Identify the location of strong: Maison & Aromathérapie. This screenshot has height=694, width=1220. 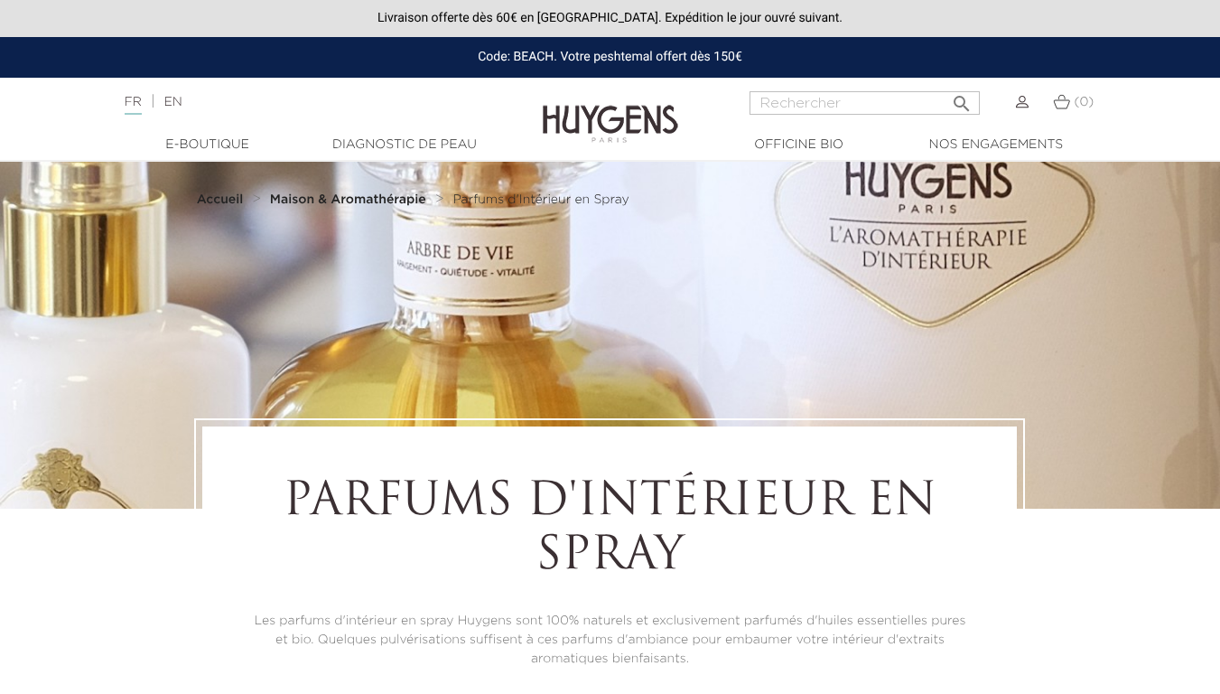
(348, 200).